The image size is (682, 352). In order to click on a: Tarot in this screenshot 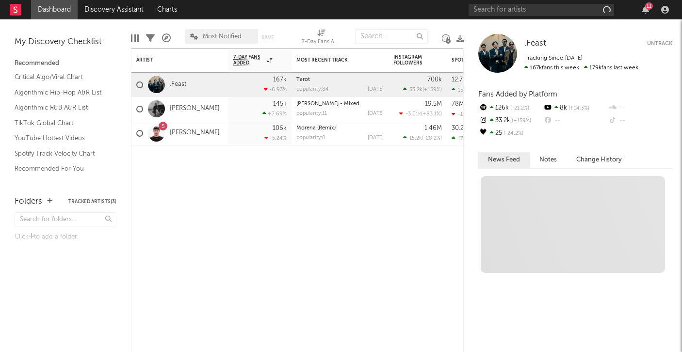, I will do `click(303, 80)`.